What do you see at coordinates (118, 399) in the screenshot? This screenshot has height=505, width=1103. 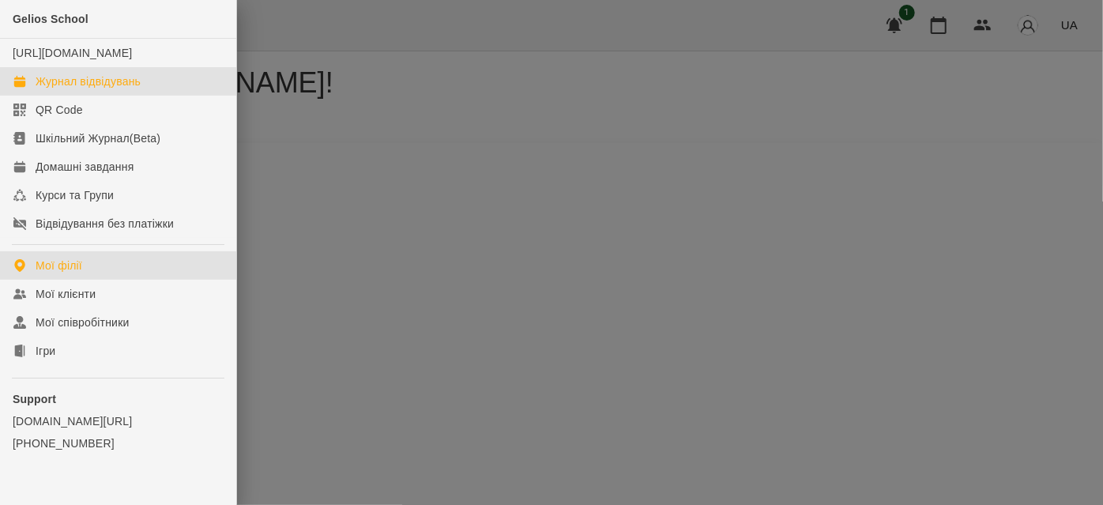 I see `p: Support` at bounding box center [118, 399].